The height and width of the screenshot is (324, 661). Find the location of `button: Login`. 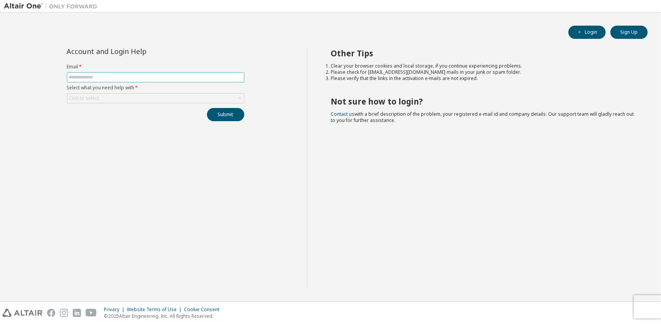

button: Login is located at coordinates (587, 32).